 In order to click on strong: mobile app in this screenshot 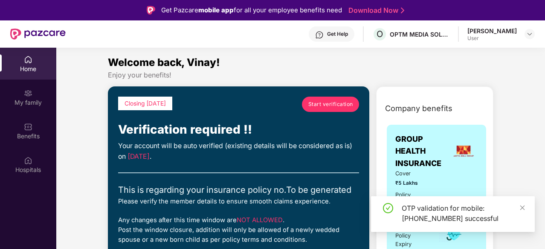, I will do `click(216, 10)`.